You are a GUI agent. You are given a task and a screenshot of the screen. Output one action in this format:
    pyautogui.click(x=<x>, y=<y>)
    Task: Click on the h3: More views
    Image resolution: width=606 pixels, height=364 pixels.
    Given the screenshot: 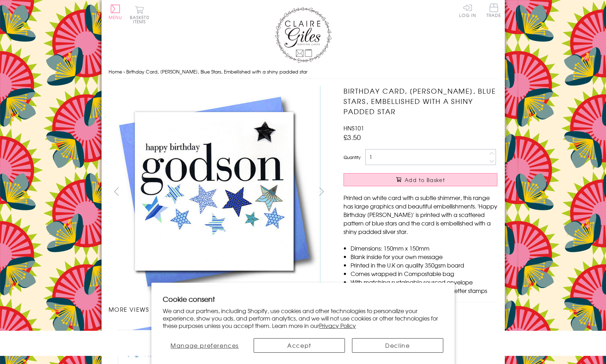 What is the action you would take?
    pyautogui.click(x=219, y=309)
    